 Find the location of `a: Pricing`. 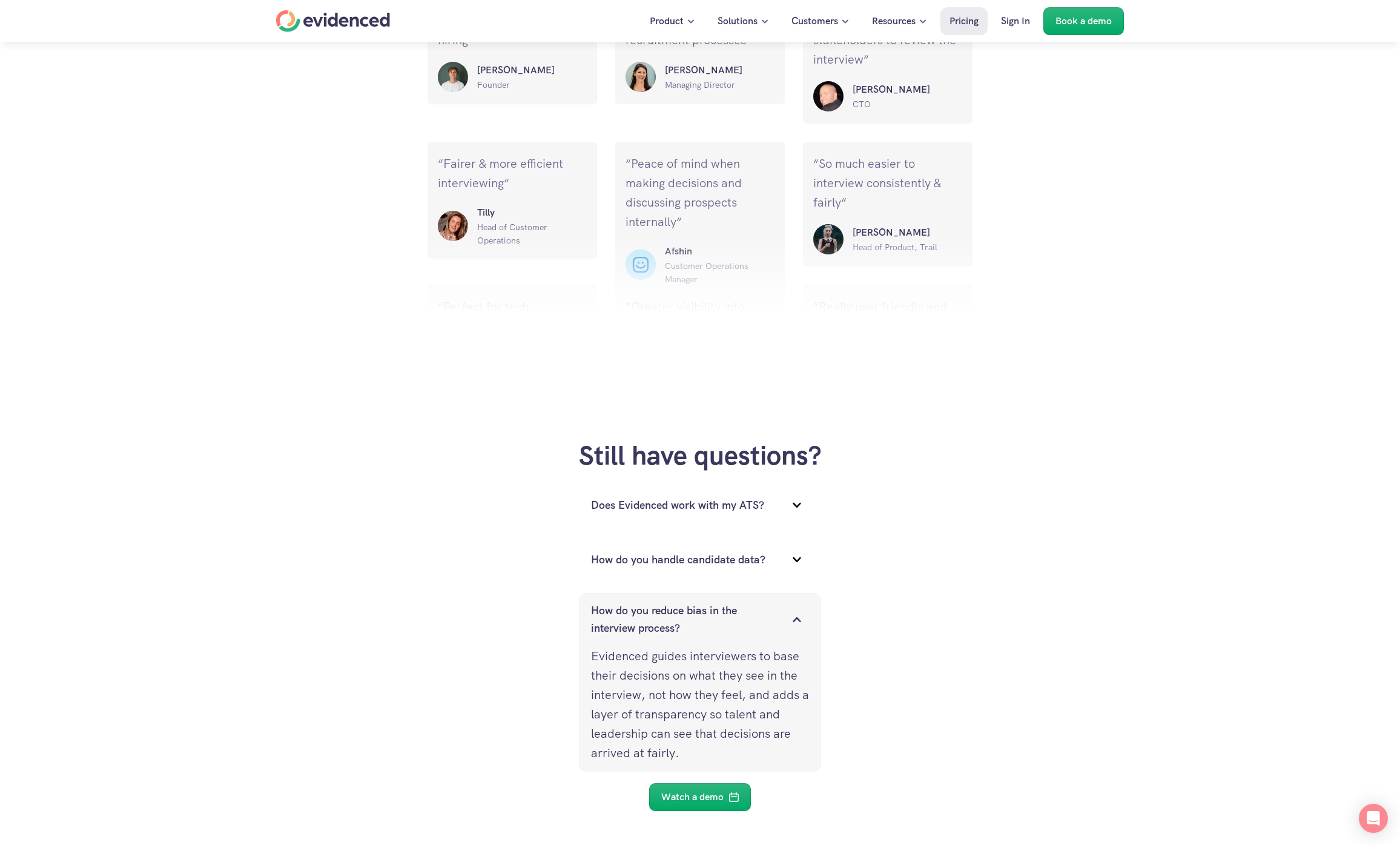

a: Pricing is located at coordinates (964, 21).